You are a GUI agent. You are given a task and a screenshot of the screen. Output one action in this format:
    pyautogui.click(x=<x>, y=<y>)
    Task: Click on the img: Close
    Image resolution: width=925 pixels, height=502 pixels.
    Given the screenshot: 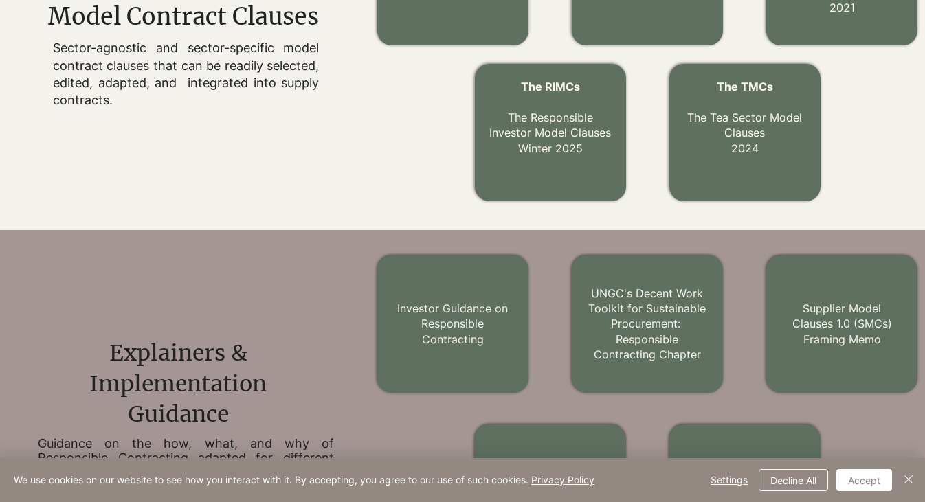 What is the action you would take?
    pyautogui.click(x=908, y=479)
    